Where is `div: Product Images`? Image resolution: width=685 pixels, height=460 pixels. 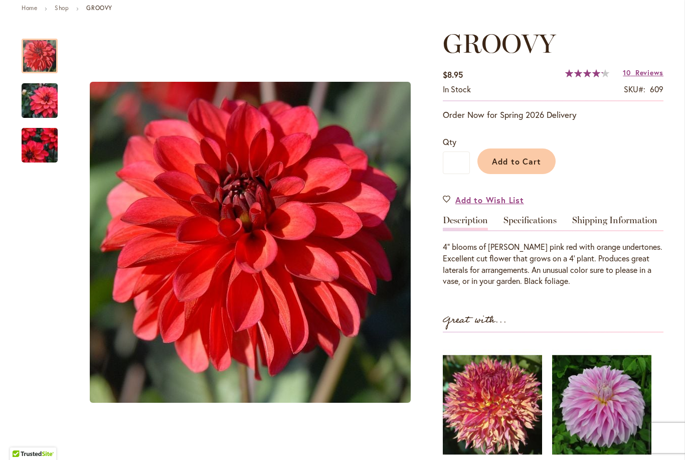
div: Product Images is located at coordinates (273, 242).